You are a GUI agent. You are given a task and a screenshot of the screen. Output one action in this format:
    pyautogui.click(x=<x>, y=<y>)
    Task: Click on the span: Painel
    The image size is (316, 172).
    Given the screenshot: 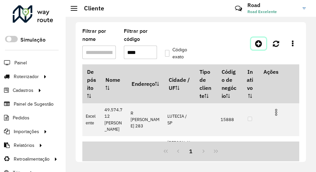 What is the action you would take?
    pyautogui.click(x=20, y=63)
    